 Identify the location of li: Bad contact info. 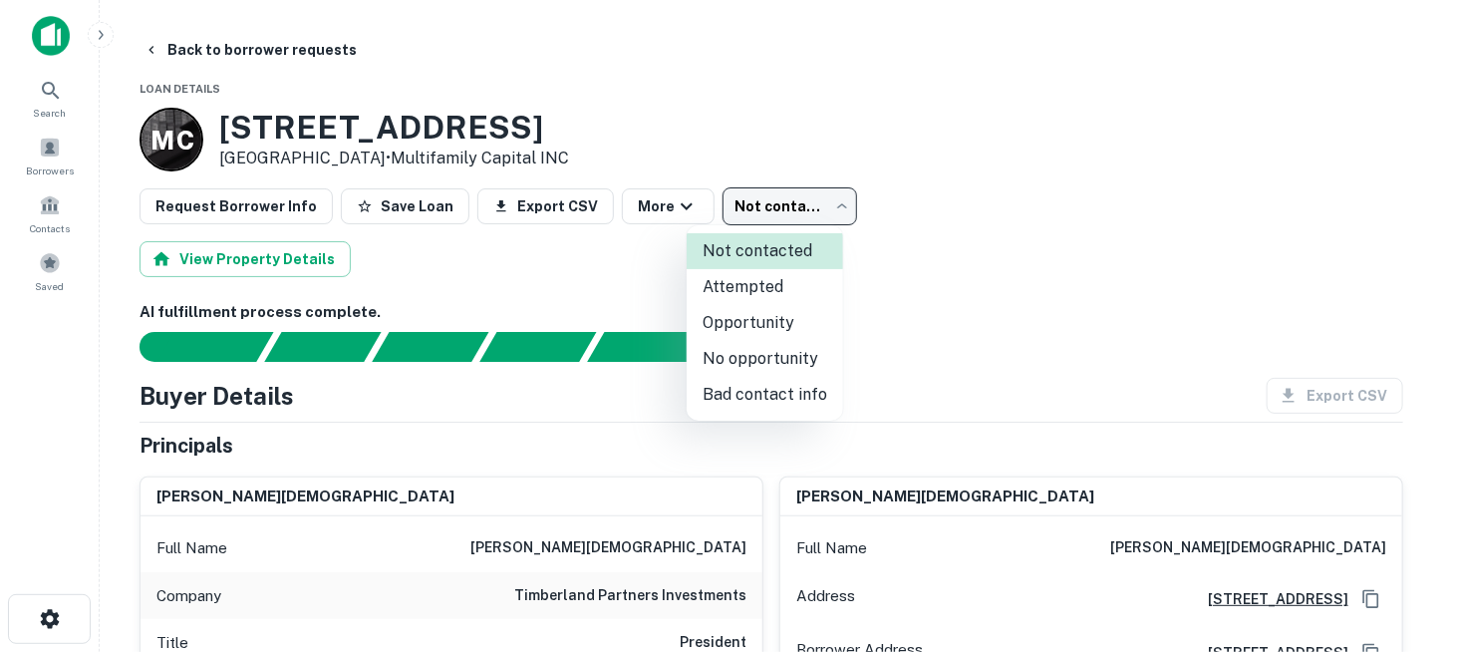
(765, 395).